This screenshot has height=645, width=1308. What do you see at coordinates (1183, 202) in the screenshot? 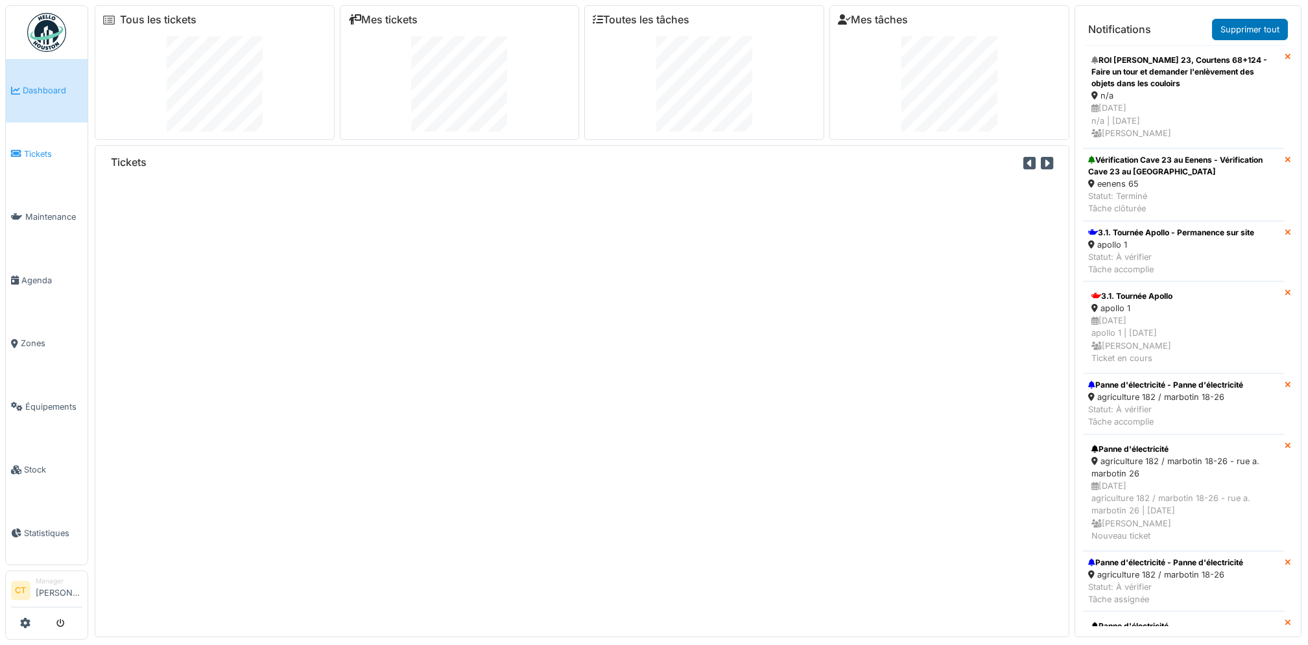
I see `div: Statut: Terminé Tâche clôturée` at bounding box center [1183, 202].